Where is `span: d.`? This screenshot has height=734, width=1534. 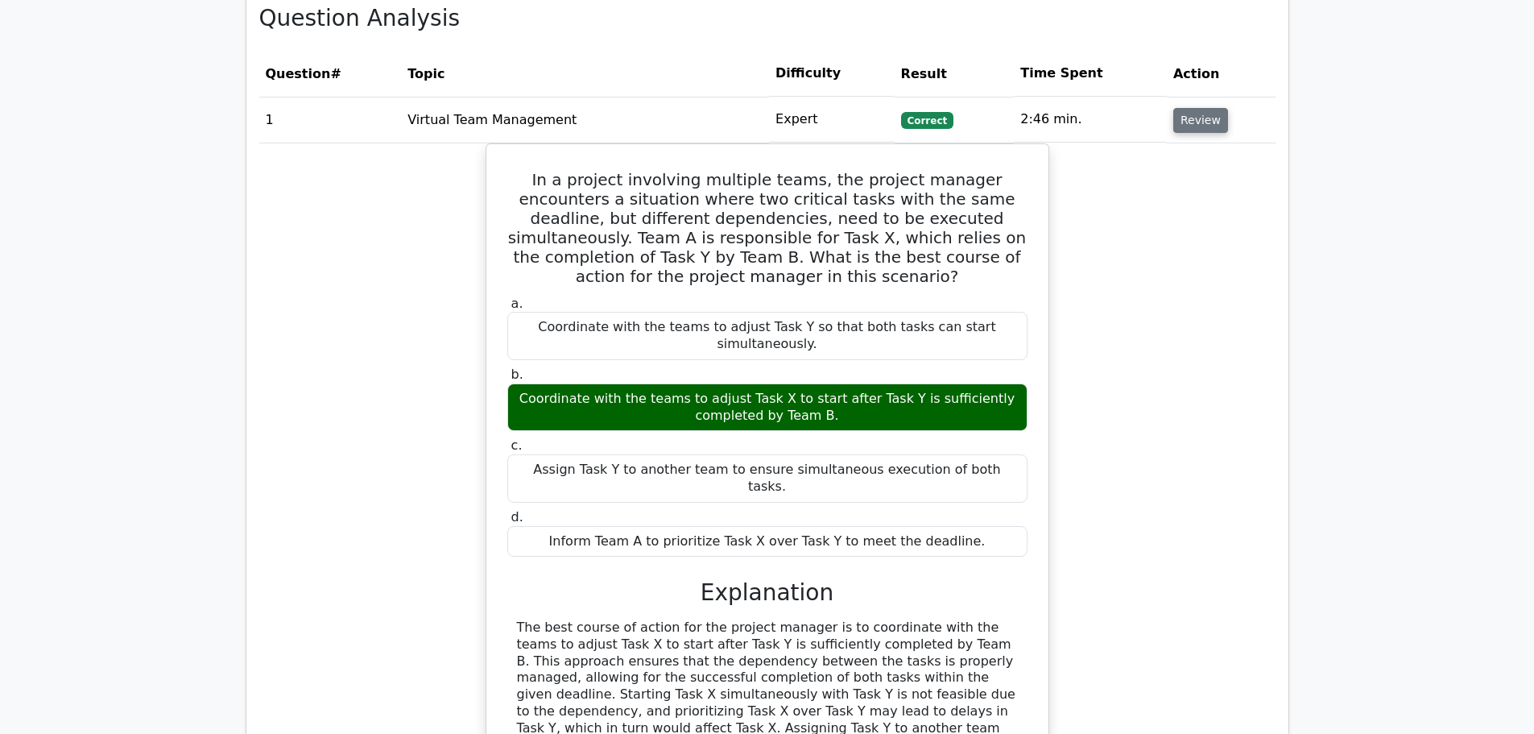
span: d. is located at coordinates (517, 516).